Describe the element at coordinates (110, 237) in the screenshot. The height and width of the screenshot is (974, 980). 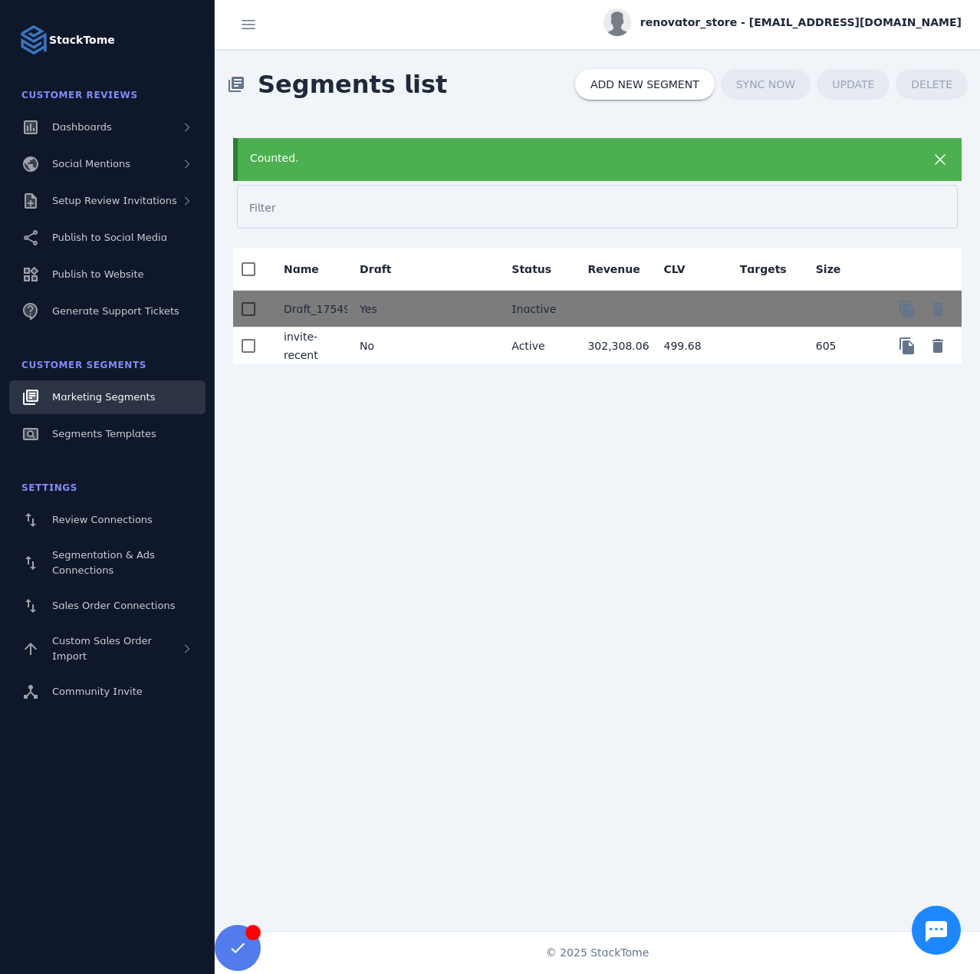
I see `span: Publish to Social Media` at that location.